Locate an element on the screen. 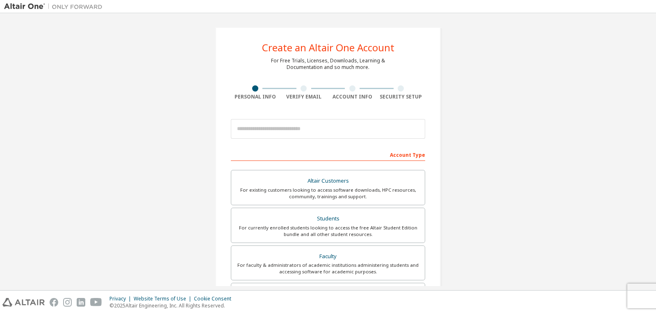 The image size is (656, 314). div: Faculty is located at coordinates (328, 256).